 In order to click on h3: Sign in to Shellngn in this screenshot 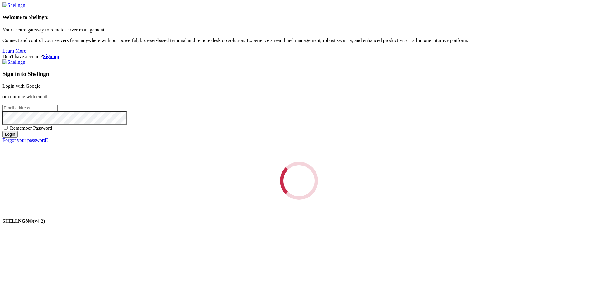, I will do `click(299, 74)`.